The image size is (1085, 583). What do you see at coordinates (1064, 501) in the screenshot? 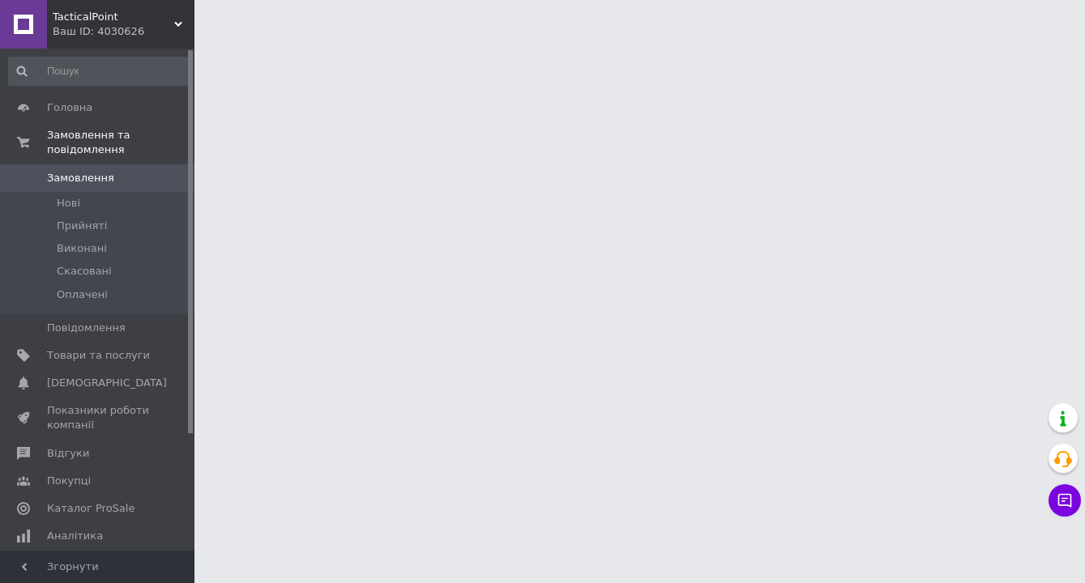
I see `button: Чат з покупцем` at bounding box center [1064, 501].